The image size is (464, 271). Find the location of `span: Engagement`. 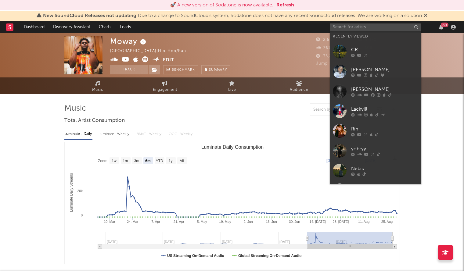

span: Engagement is located at coordinates (165, 90).